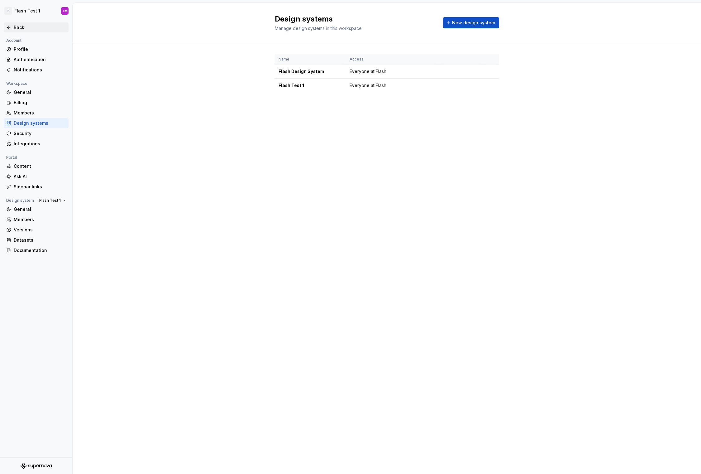 This screenshot has width=701, height=474. I want to click on div: Datasets, so click(40, 240).